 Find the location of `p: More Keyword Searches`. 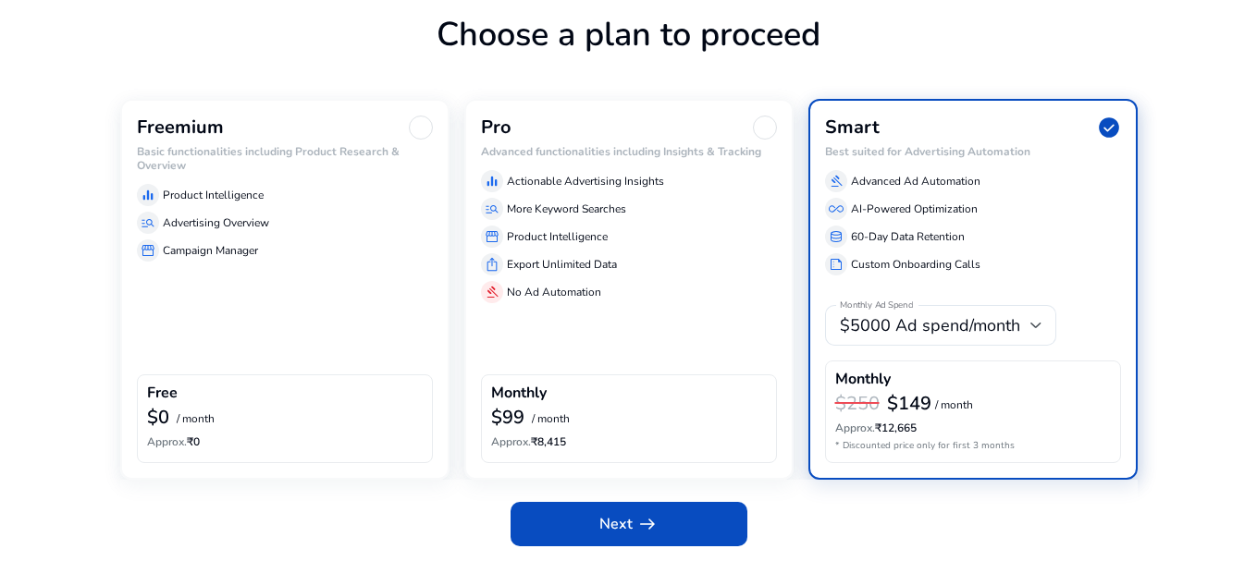

p: More Keyword Searches is located at coordinates (566, 209).